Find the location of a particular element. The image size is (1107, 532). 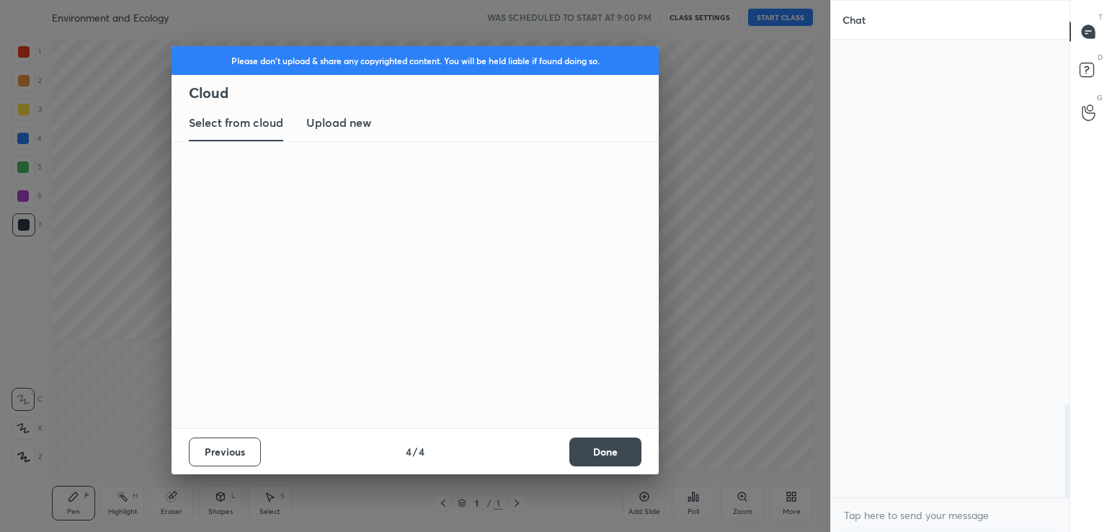

p: T is located at coordinates (1100, 17).